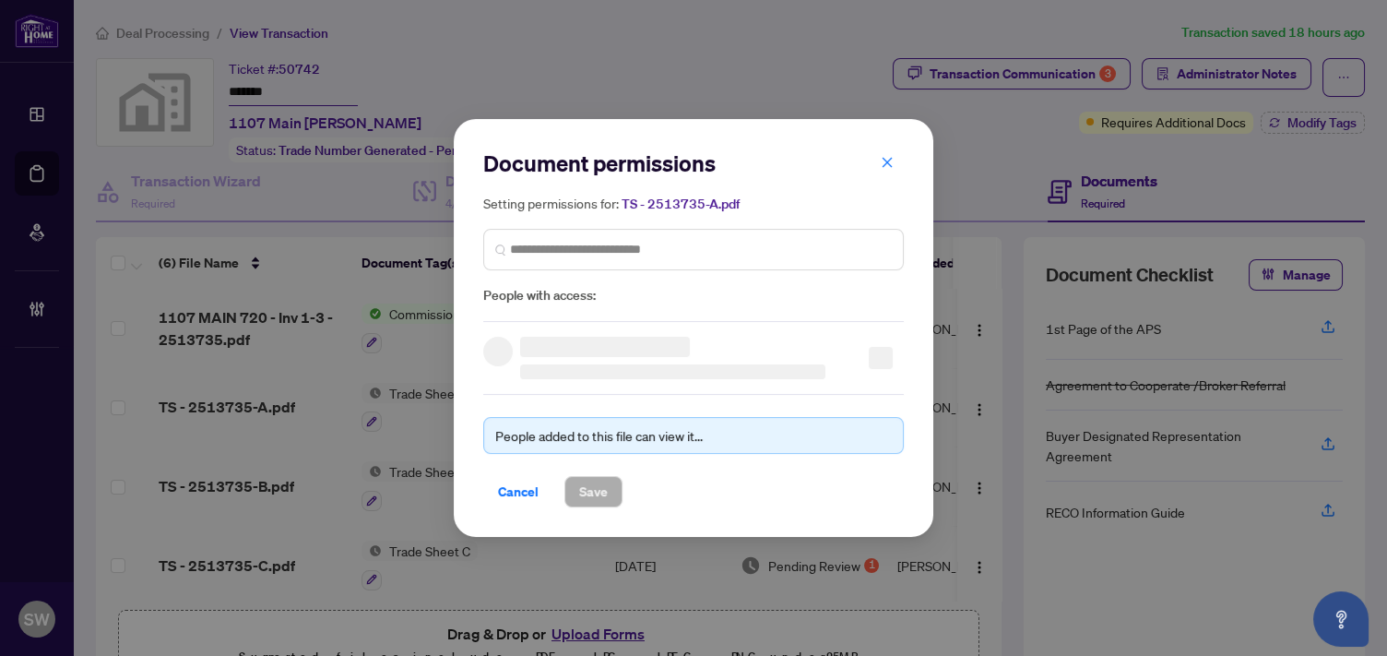 The width and height of the screenshot is (1387, 656). I want to click on button: Save, so click(593, 491).